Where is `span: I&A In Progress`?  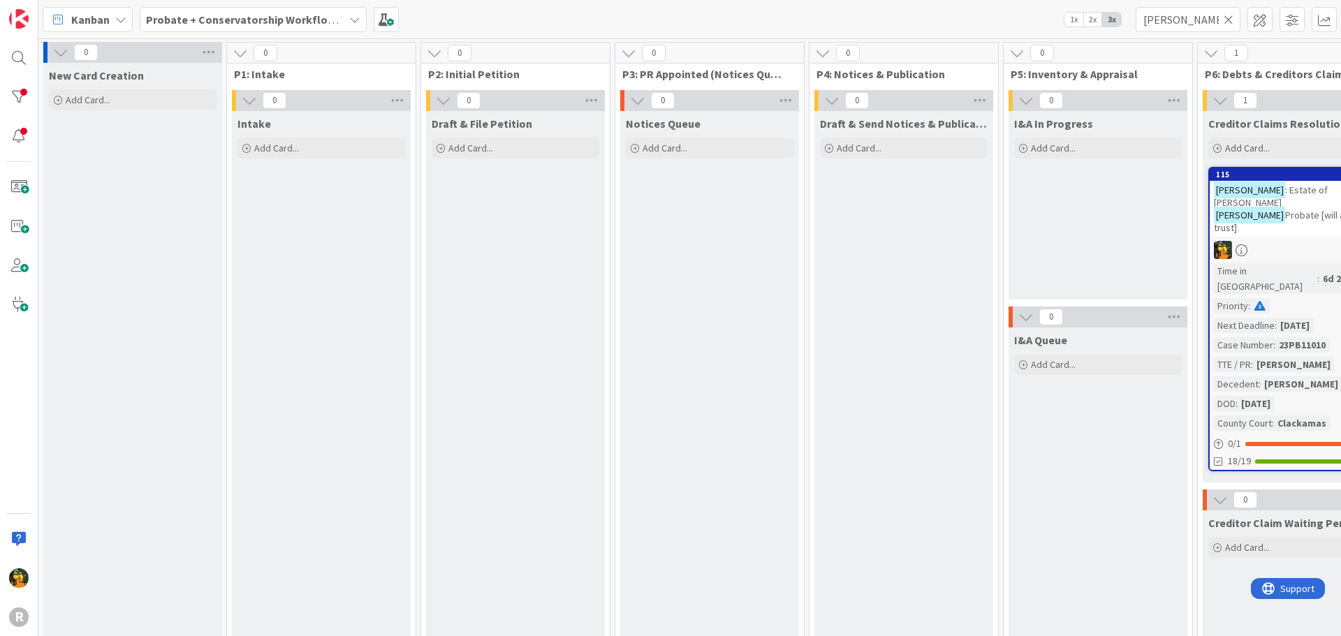
span: I&A In Progress is located at coordinates (1053, 124).